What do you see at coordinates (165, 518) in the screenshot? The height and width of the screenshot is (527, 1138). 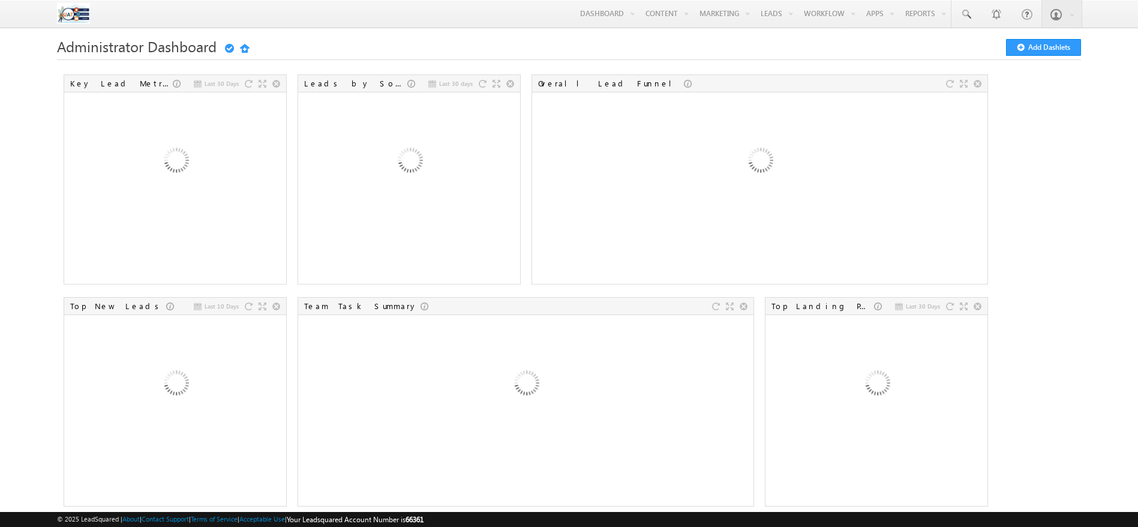 I see `a: Contact Support` at bounding box center [165, 518].